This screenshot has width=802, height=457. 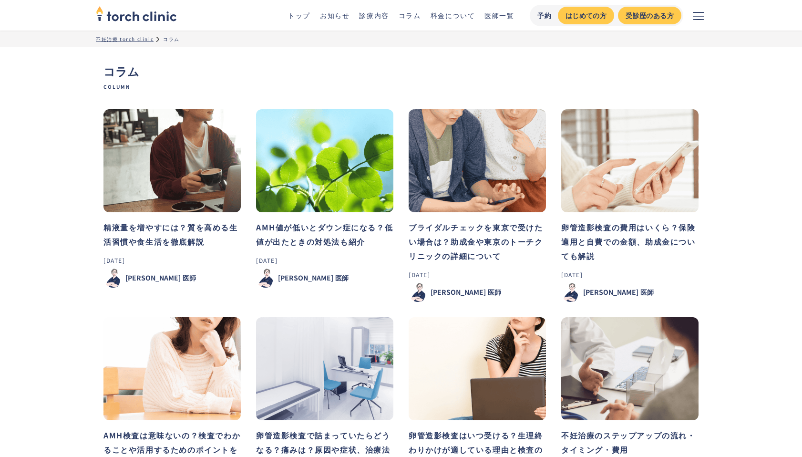 I want to click on a: 料金について, so click(x=453, y=15).